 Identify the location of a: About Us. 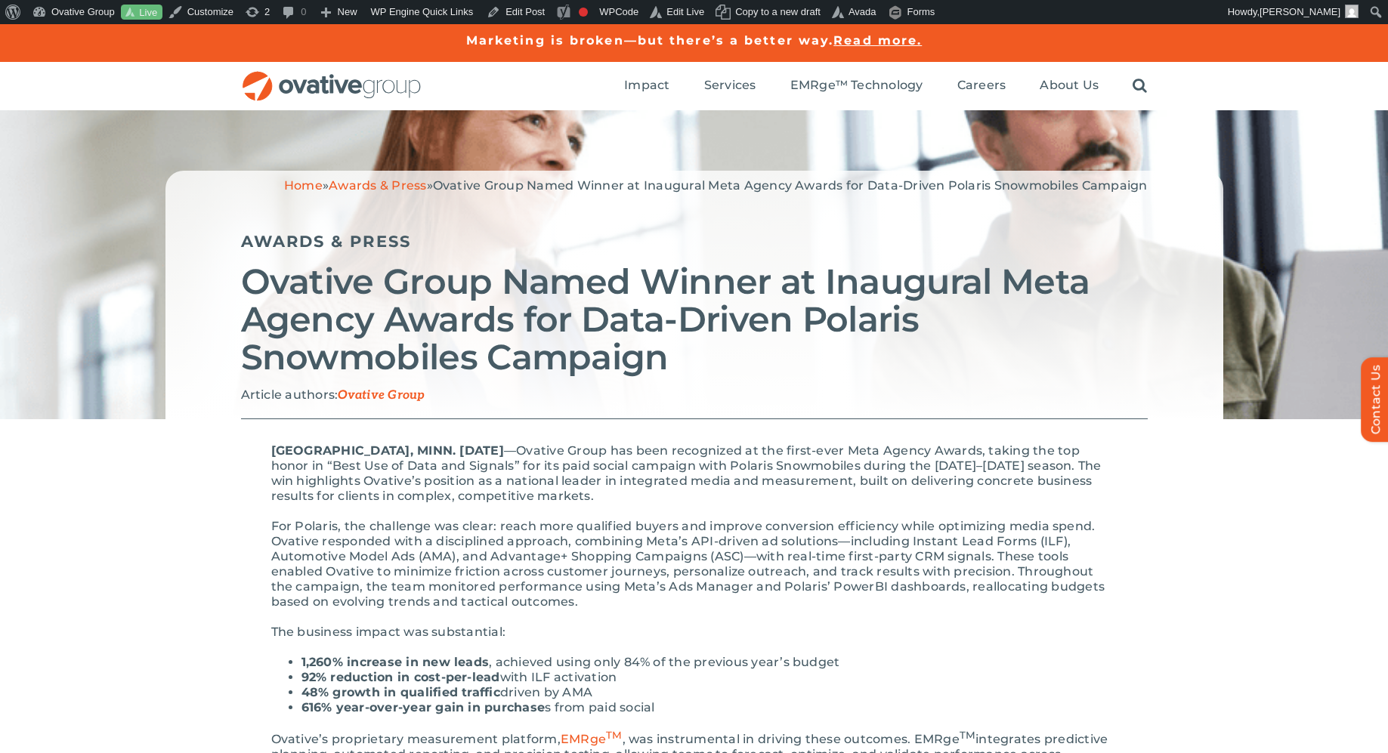
(1069, 86).